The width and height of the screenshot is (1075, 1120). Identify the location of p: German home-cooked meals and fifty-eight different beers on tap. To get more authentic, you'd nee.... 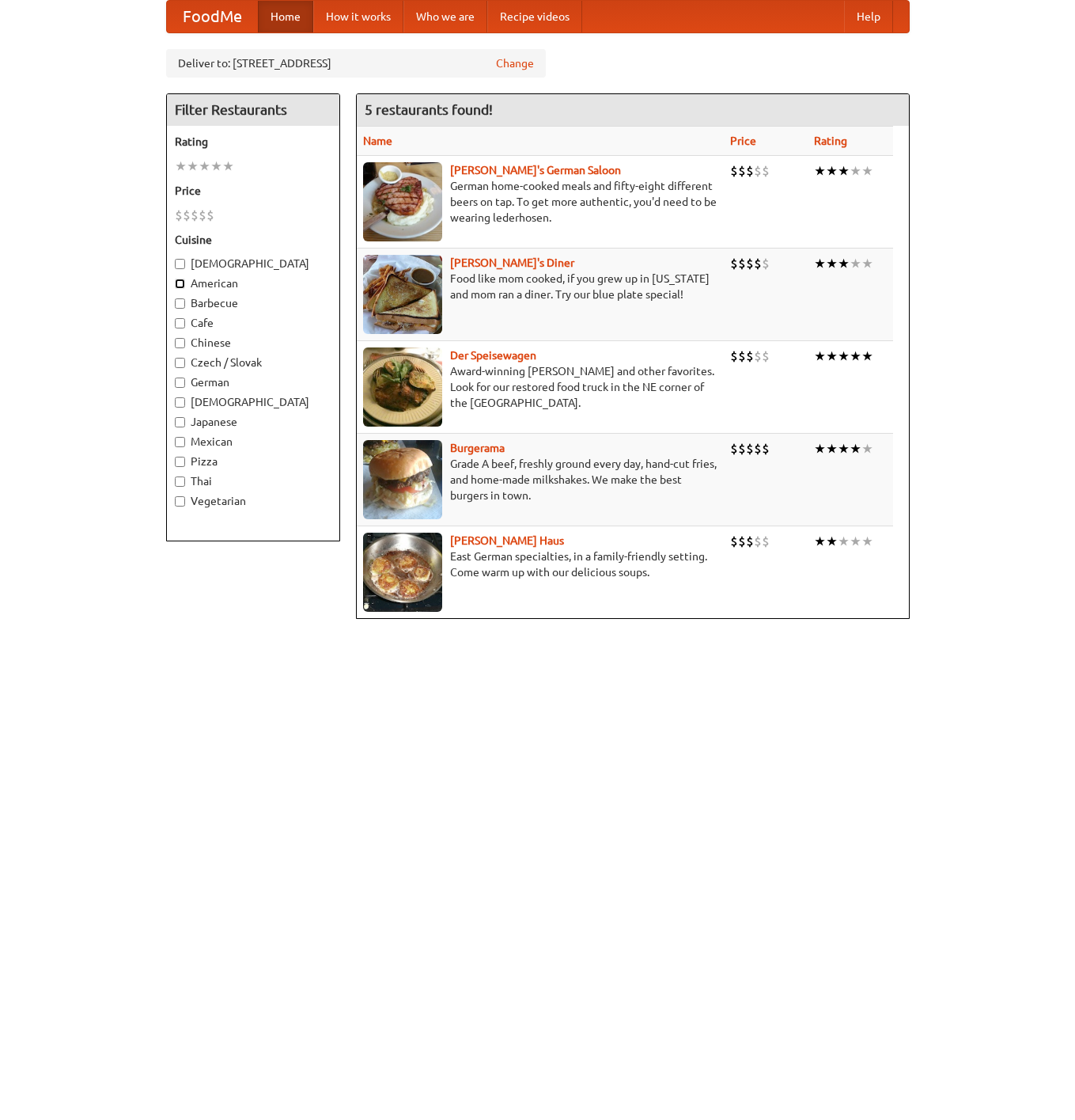
(540, 202).